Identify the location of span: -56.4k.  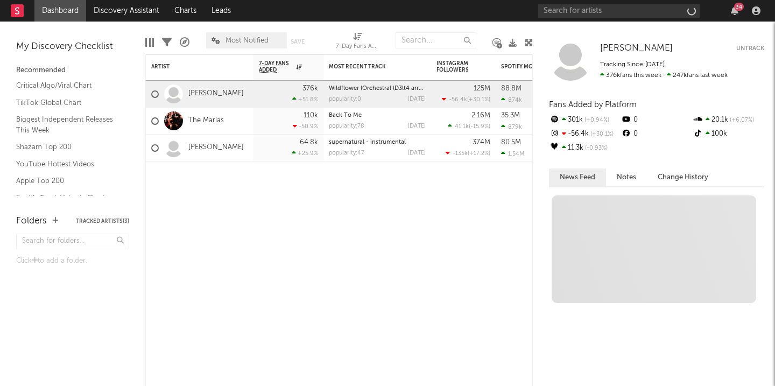
(458, 100).